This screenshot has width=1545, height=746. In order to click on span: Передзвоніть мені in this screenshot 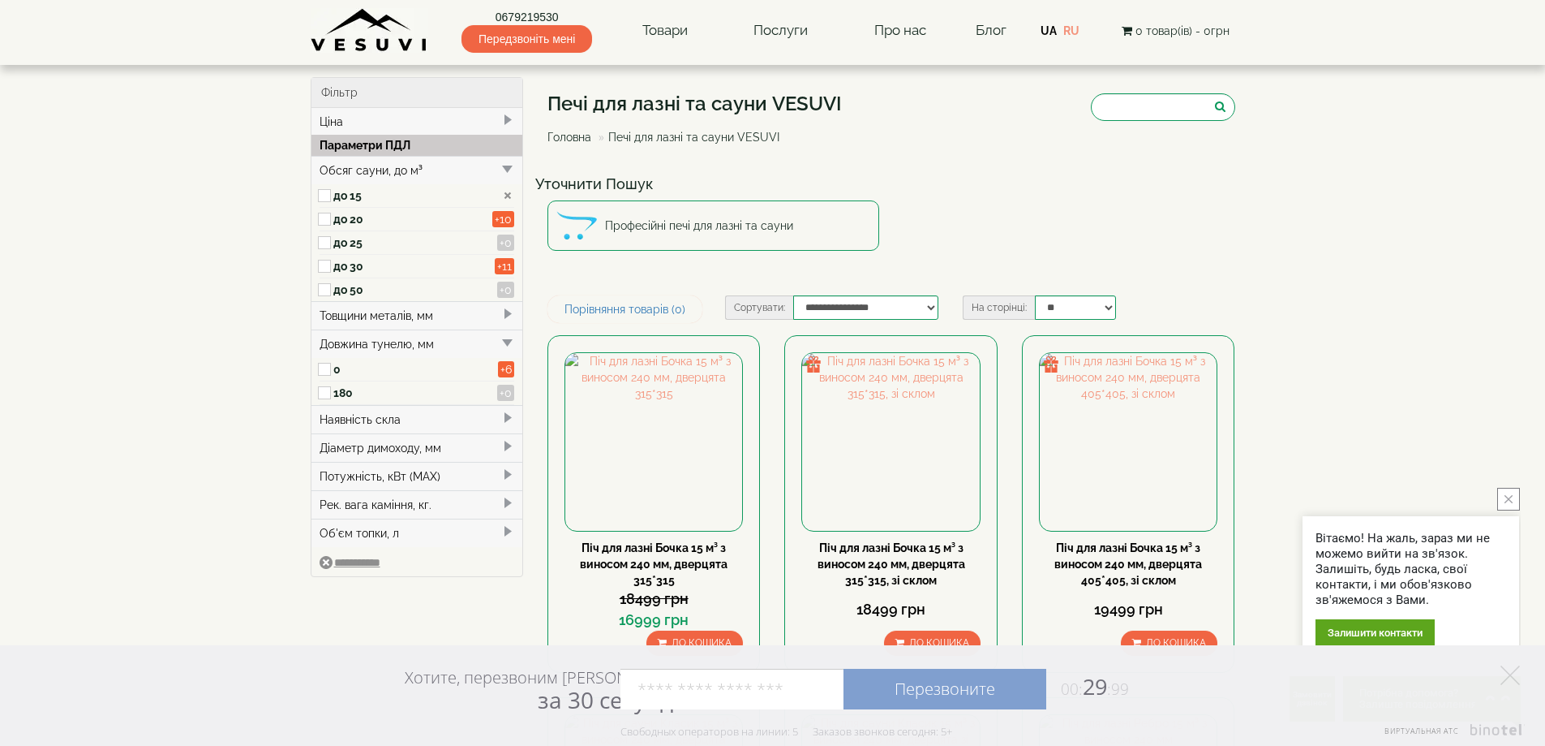, I will do `click(527, 39)`.